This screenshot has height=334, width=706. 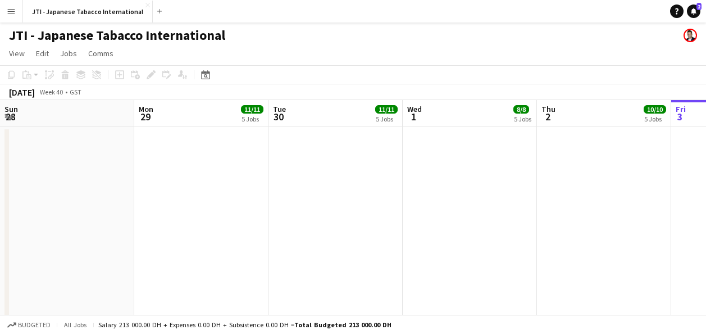 What do you see at coordinates (88, 11) in the screenshot?
I see `button: JTI - Japanese Tabacco International` at bounding box center [88, 11].